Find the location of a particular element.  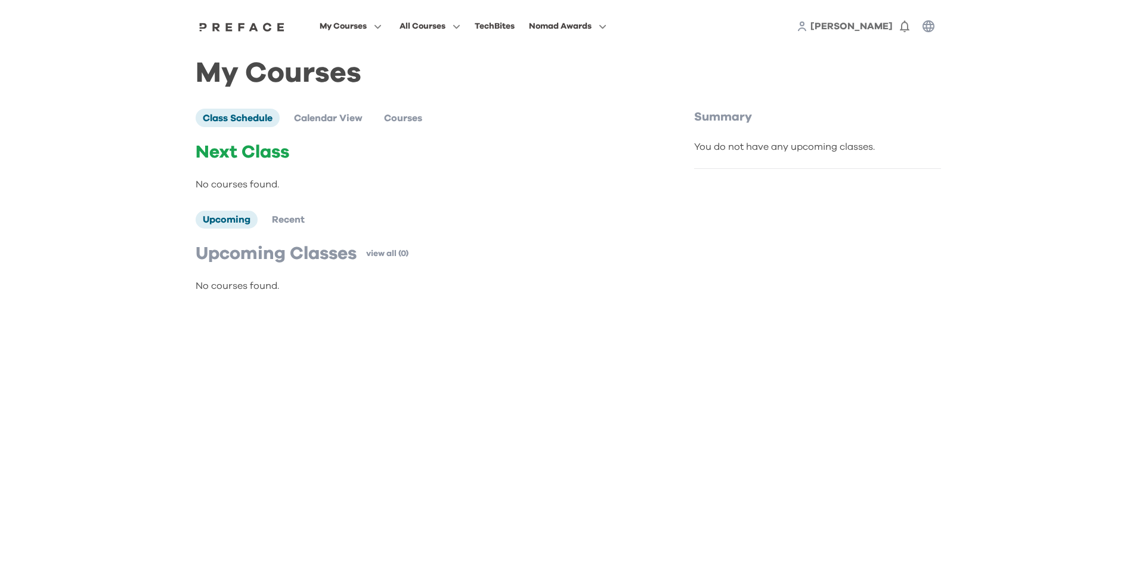

p: Next Class is located at coordinates (420, 152).